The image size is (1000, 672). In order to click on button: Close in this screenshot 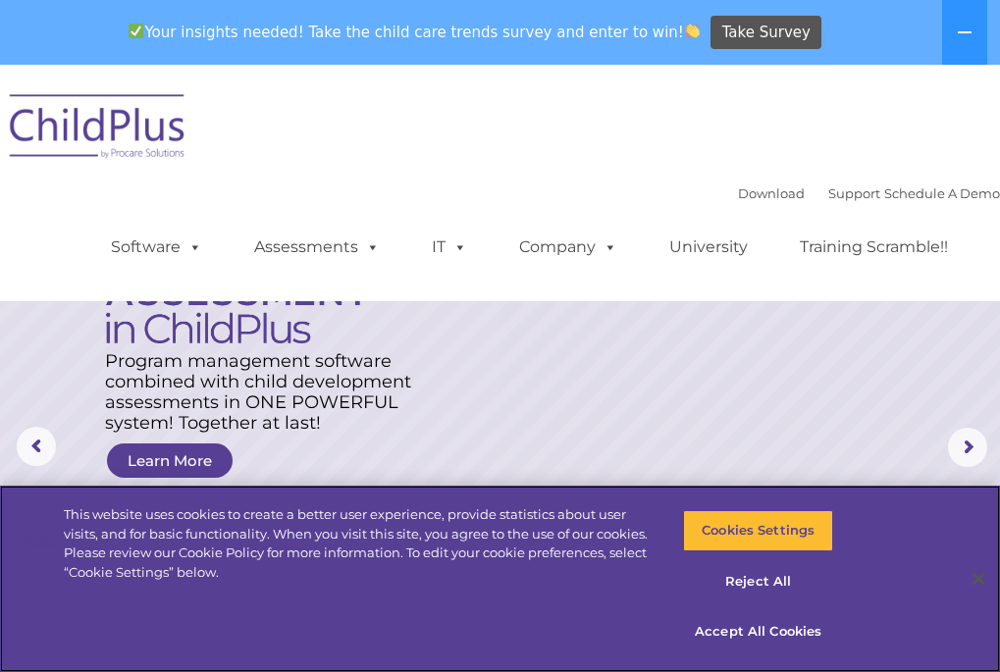, I will do `click(979, 579)`.